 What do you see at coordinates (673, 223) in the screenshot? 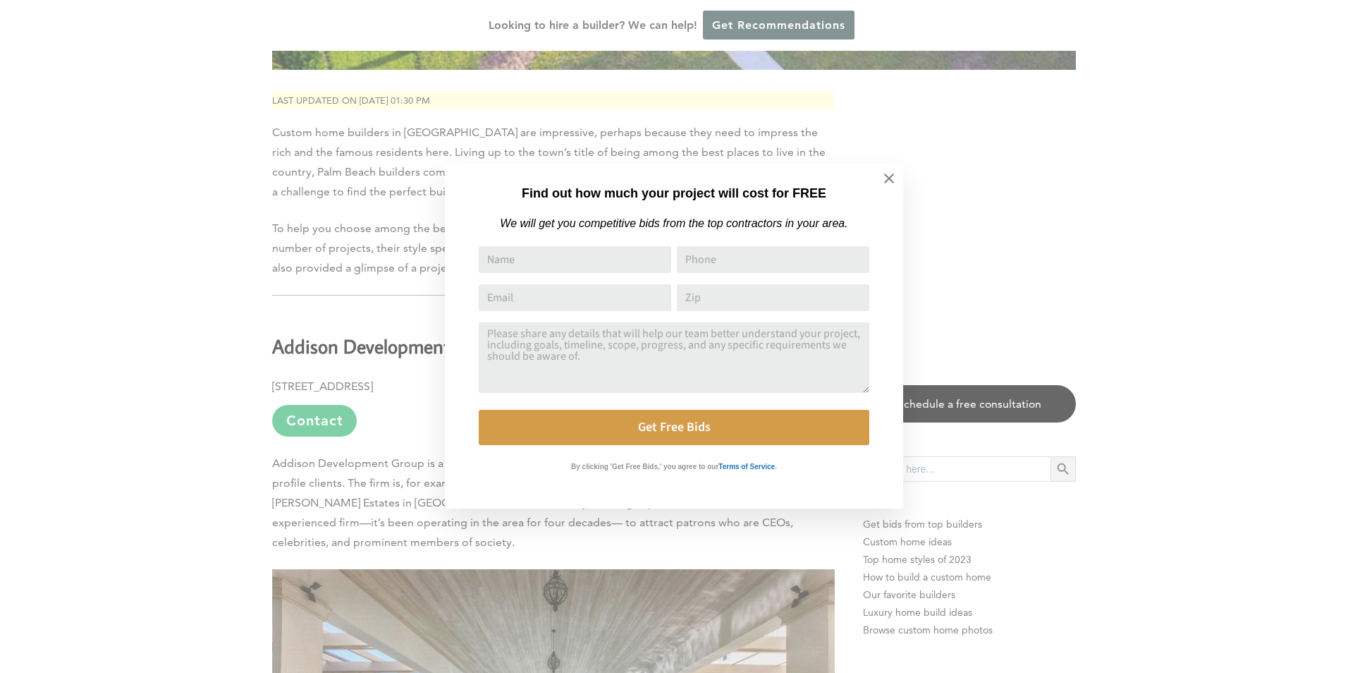
I see `em: We will get you competitive bids from the top contractors in your area.` at bounding box center [673, 223].